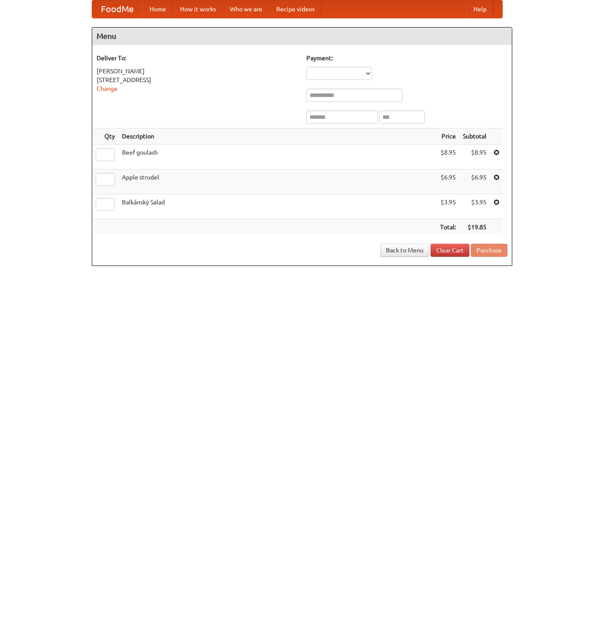 The height and width of the screenshot is (618, 594). Describe the element at coordinates (197, 58) in the screenshot. I see `h5: Deliver To:` at that location.